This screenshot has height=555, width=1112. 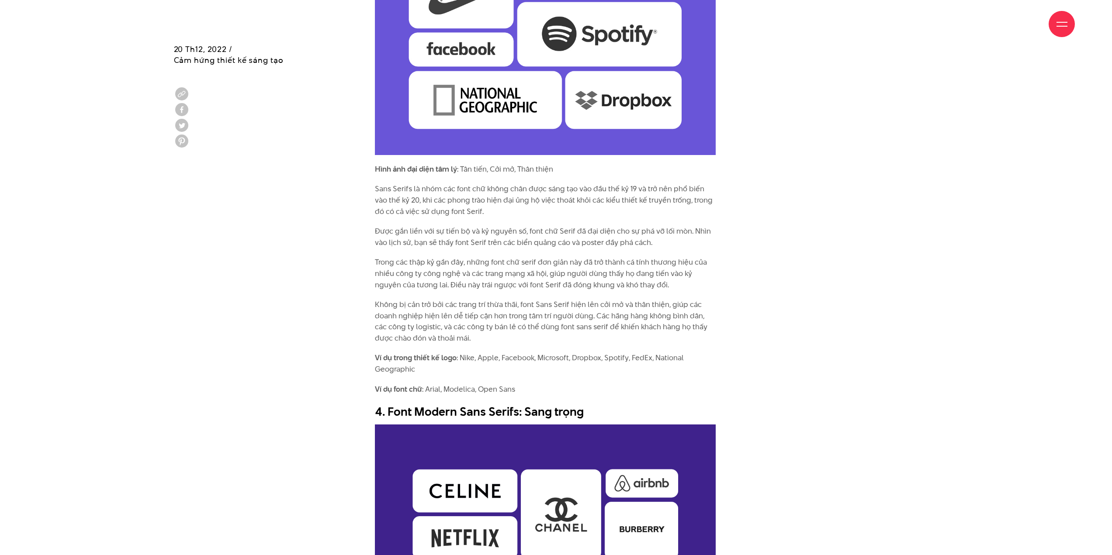 I want to click on p: : Nike, Apple, Facebook, Microsoft, Dropbox, Spotify, FedEx, National Geographic, so click(x=545, y=363).